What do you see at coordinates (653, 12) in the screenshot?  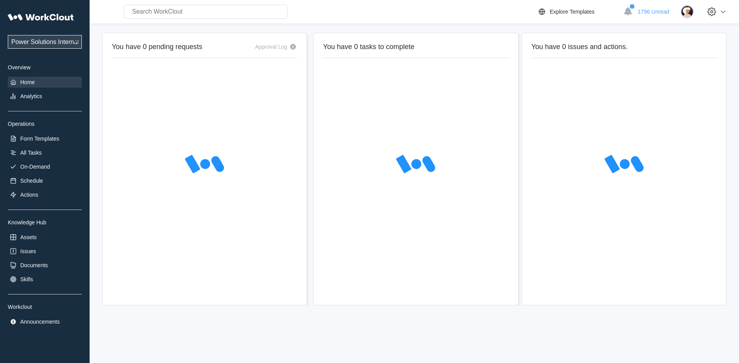 I see `span: 1796 Unread` at bounding box center [653, 12].